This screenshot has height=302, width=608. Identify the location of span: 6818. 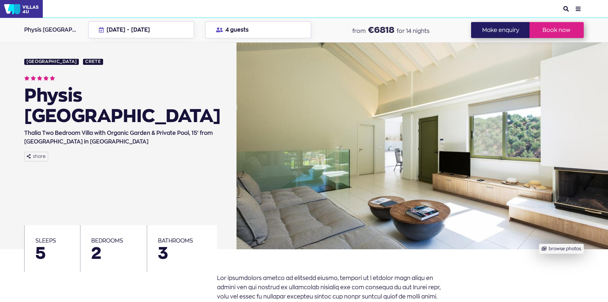
(381, 30).